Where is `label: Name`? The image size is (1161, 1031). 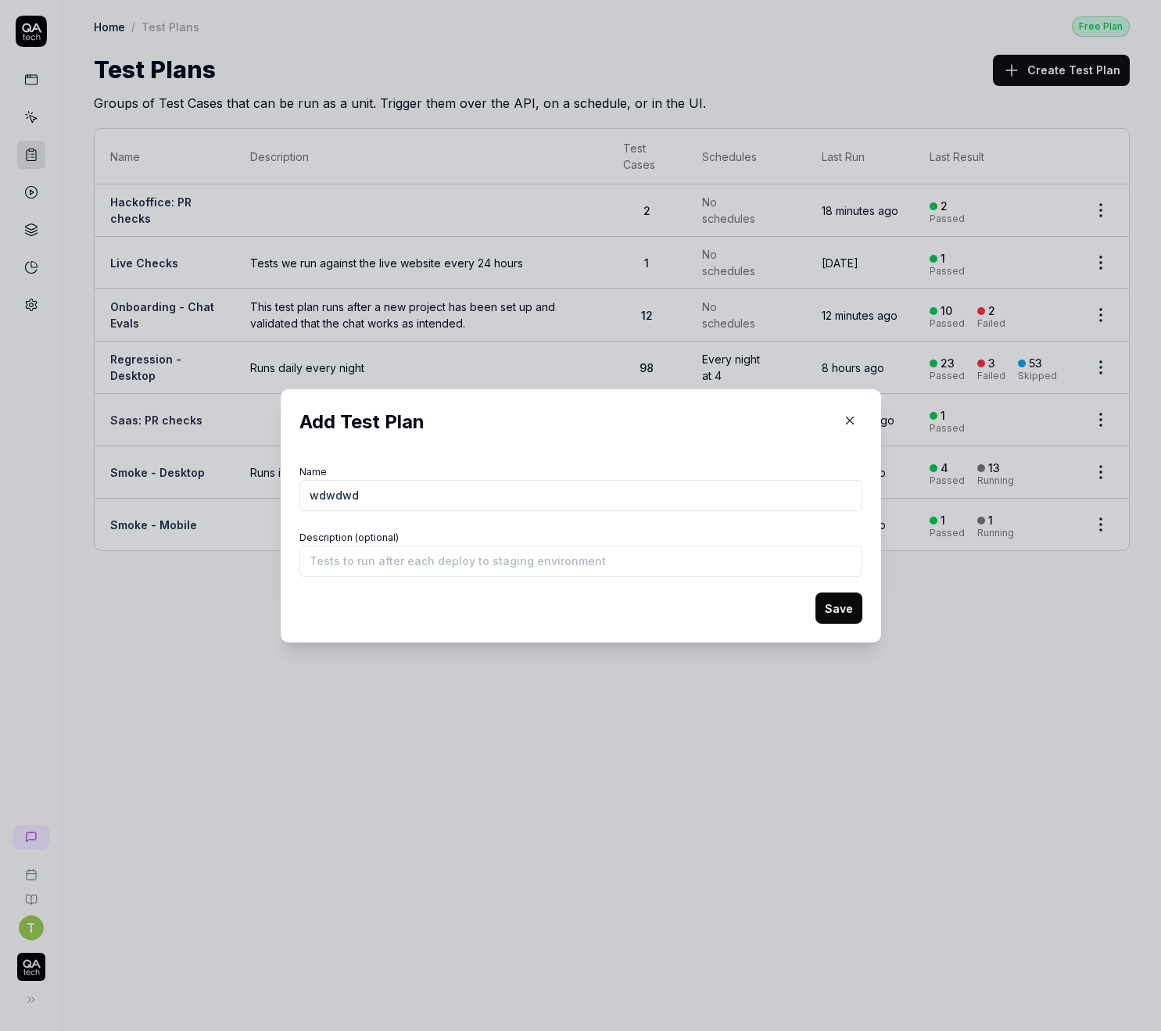 label: Name is located at coordinates (313, 472).